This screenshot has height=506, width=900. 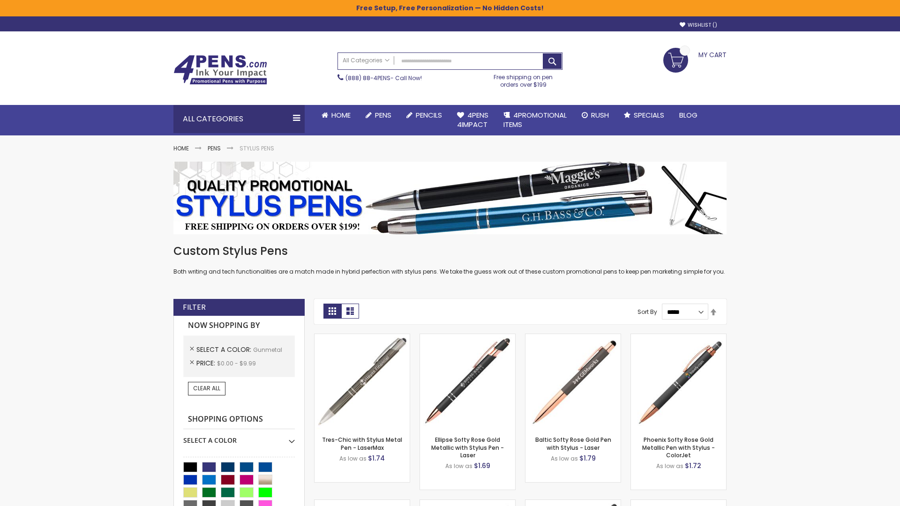 What do you see at coordinates (368, 78) in the screenshot?
I see `a: (888) 88-4PENS` at bounding box center [368, 78].